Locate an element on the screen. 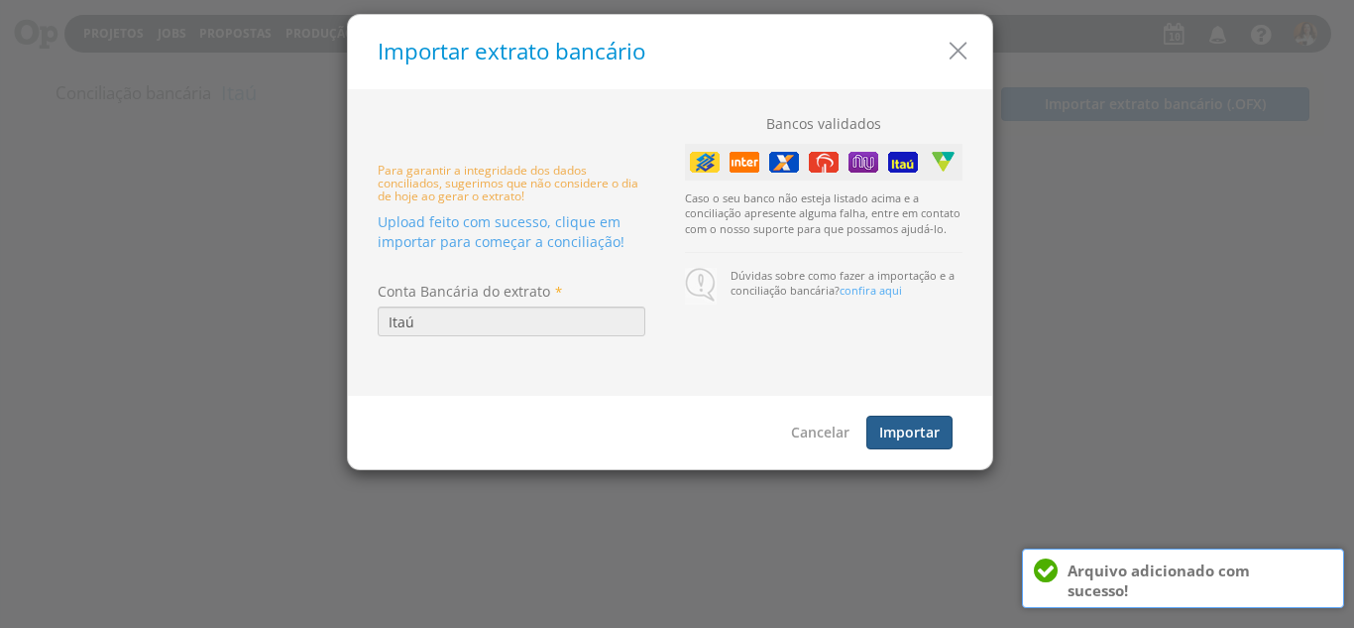 The width and height of the screenshot is (1354, 628). strong: Arquivo adicionado com sucesso! is located at coordinates (1159, 580).